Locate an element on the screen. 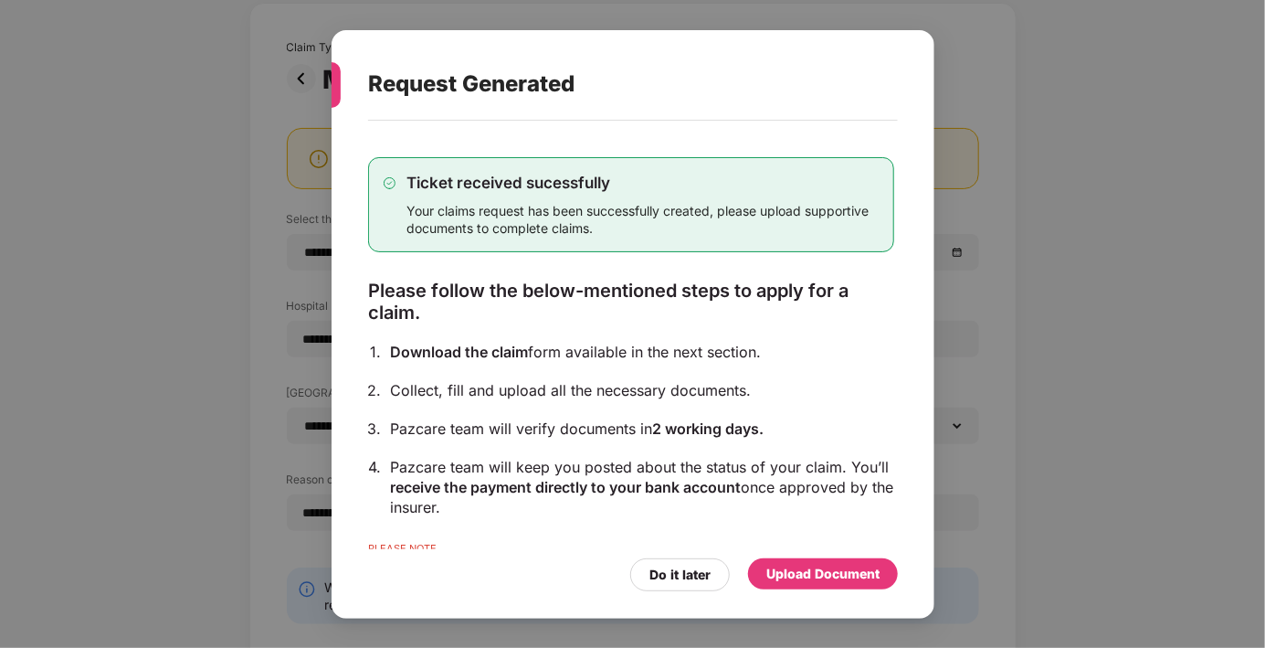 Image resolution: width=1265 pixels, height=648 pixels. div: PLEASE NOTE is located at coordinates (631, 551).